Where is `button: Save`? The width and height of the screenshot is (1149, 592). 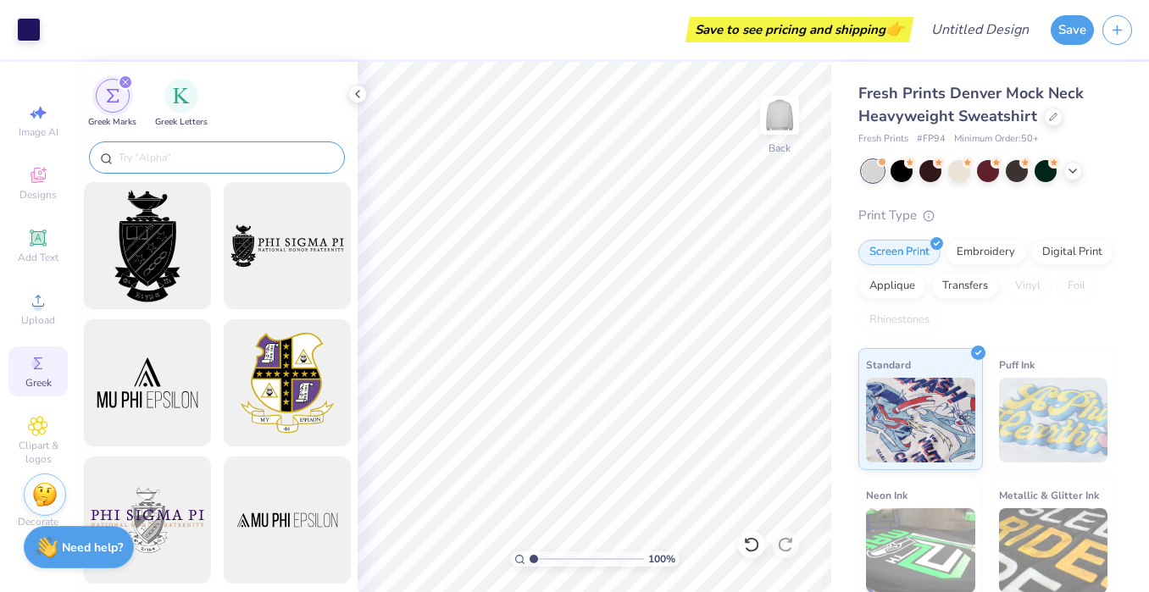
button: Save is located at coordinates (1072, 30).